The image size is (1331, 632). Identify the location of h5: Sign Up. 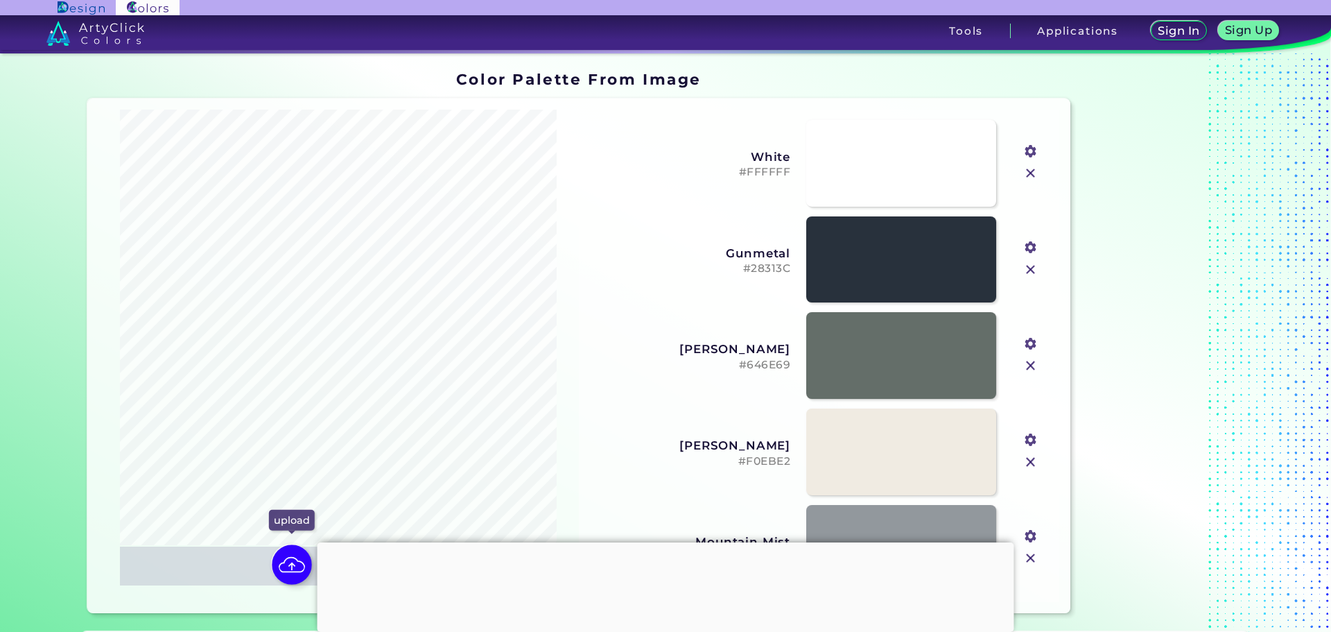
(1249, 30).